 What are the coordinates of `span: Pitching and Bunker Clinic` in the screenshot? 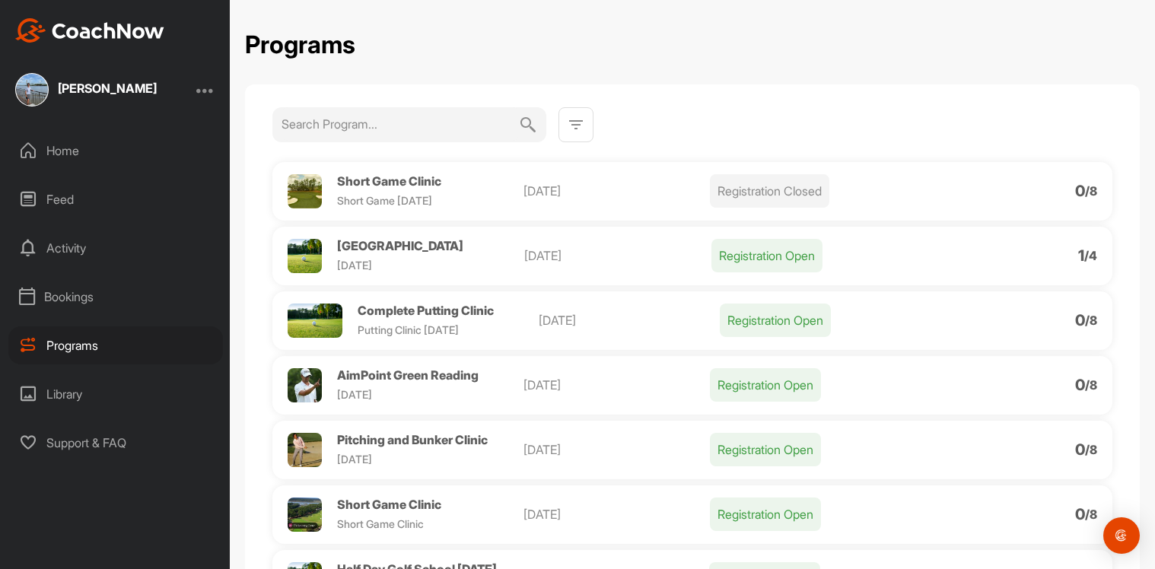 It's located at (412, 440).